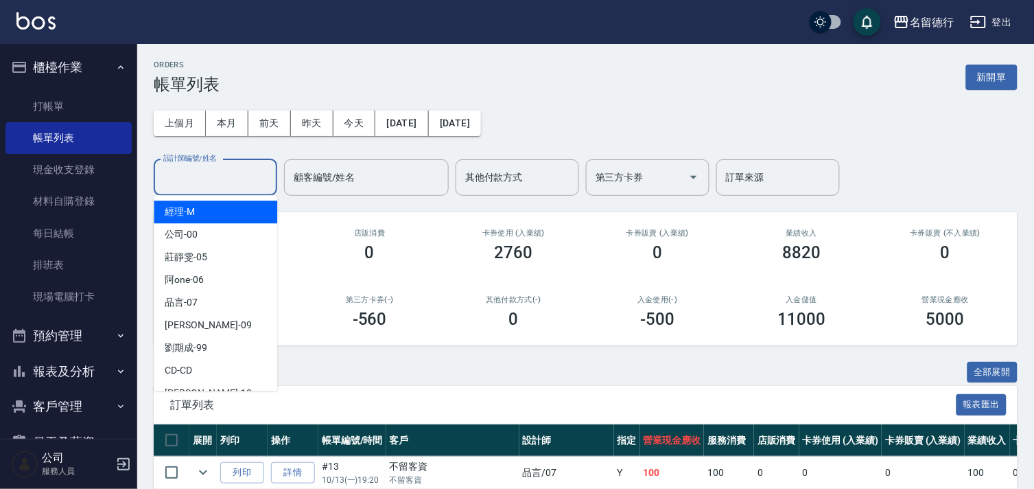 This screenshot has width=1034, height=489. I want to click on p: 服務人員, so click(77, 471).